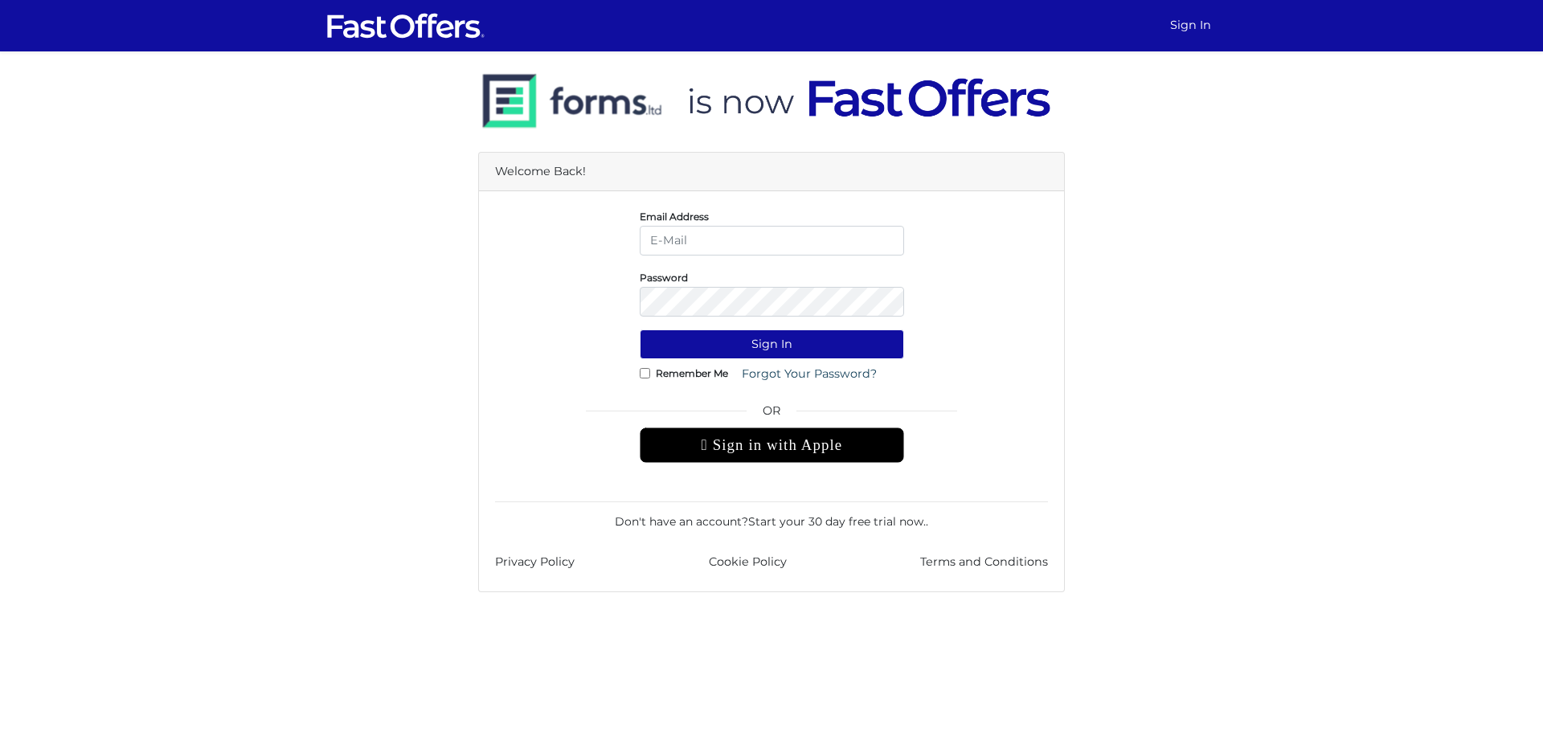  I want to click on label: Password, so click(664, 277).